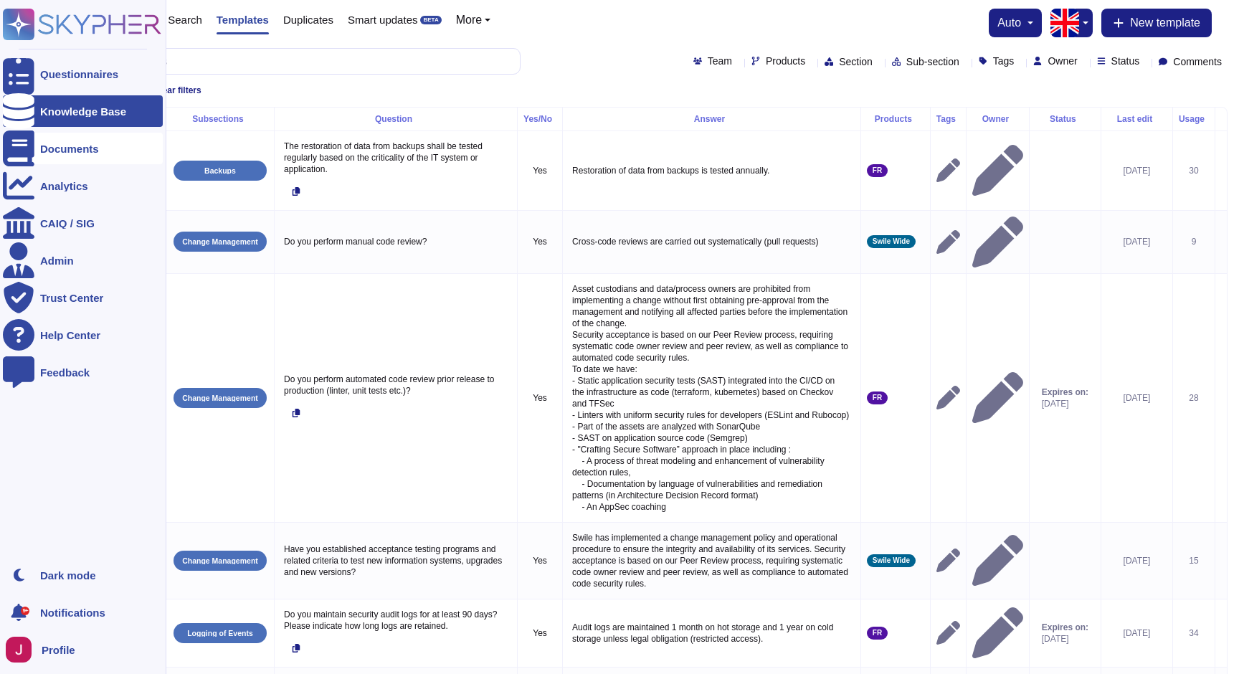 The height and width of the screenshot is (674, 1239). Describe the element at coordinates (711, 633) in the screenshot. I see `p: Audit logs are maintained 1 month on hot storage and 1 year on cold storage unless legal obligati...` at that location.